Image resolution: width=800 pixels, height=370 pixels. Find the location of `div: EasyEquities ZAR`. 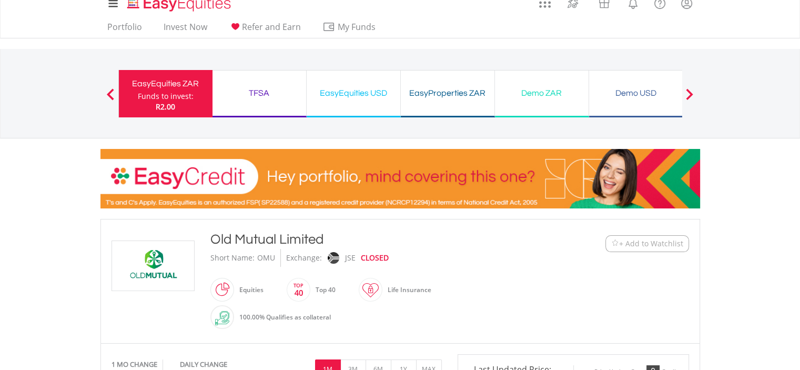

div: EasyEquities ZAR is located at coordinates (166, 84).